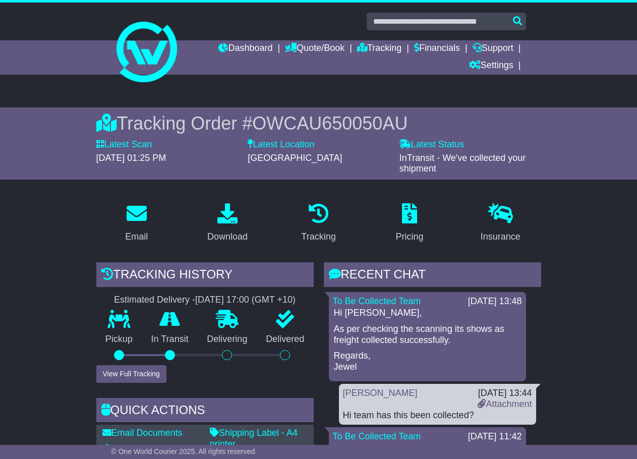  Describe the element at coordinates (119, 339) in the screenshot. I see `p: Pickup` at that location.